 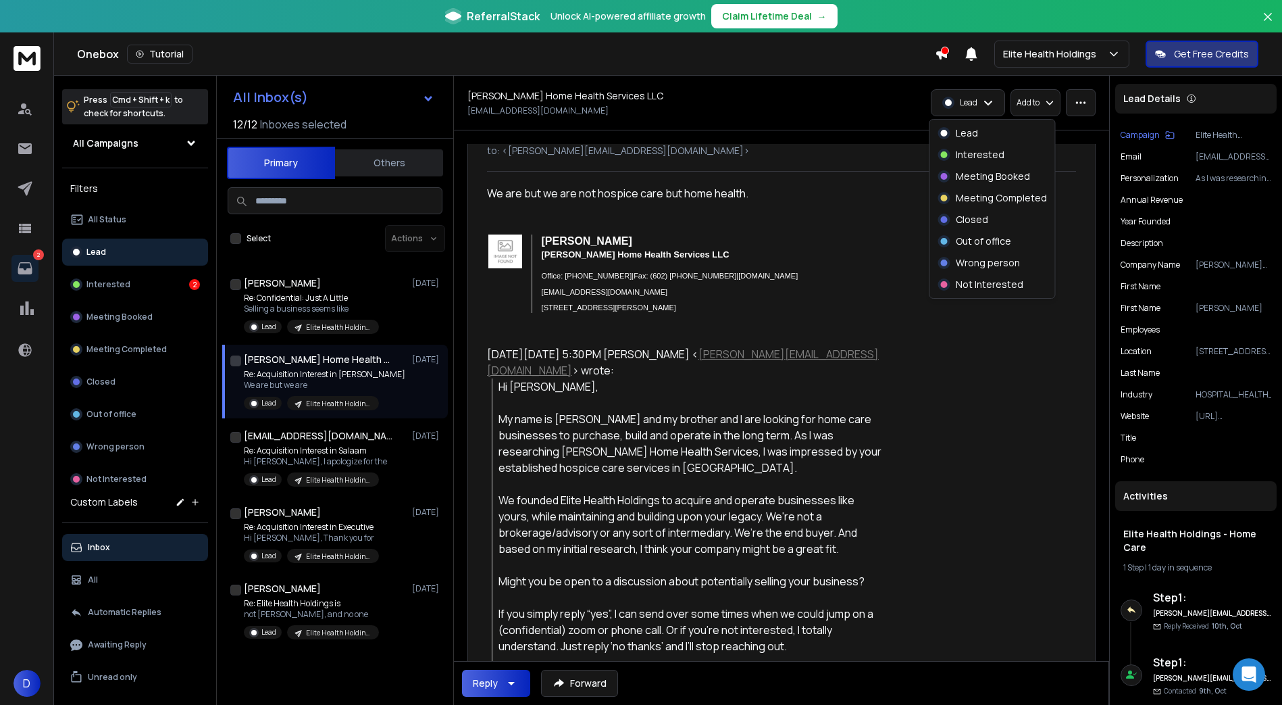 What do you see at coordinates (690, 581) in the screenshot?
I see `div: Might you be open to a discussion about potentially selling your business?` at bounding box center [690, 581].